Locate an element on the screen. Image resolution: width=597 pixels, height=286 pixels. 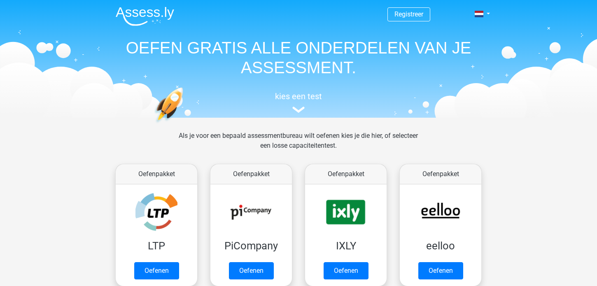
img: oefenen is located at coordinates (185, 124).